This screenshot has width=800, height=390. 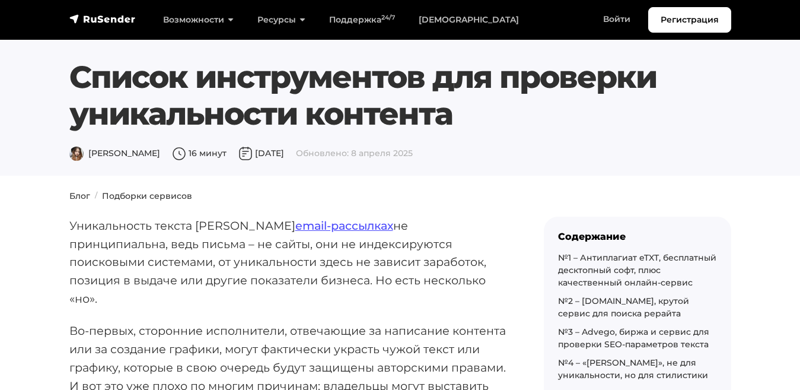 I want to click on a: Блог, so click(x=79, y=196).